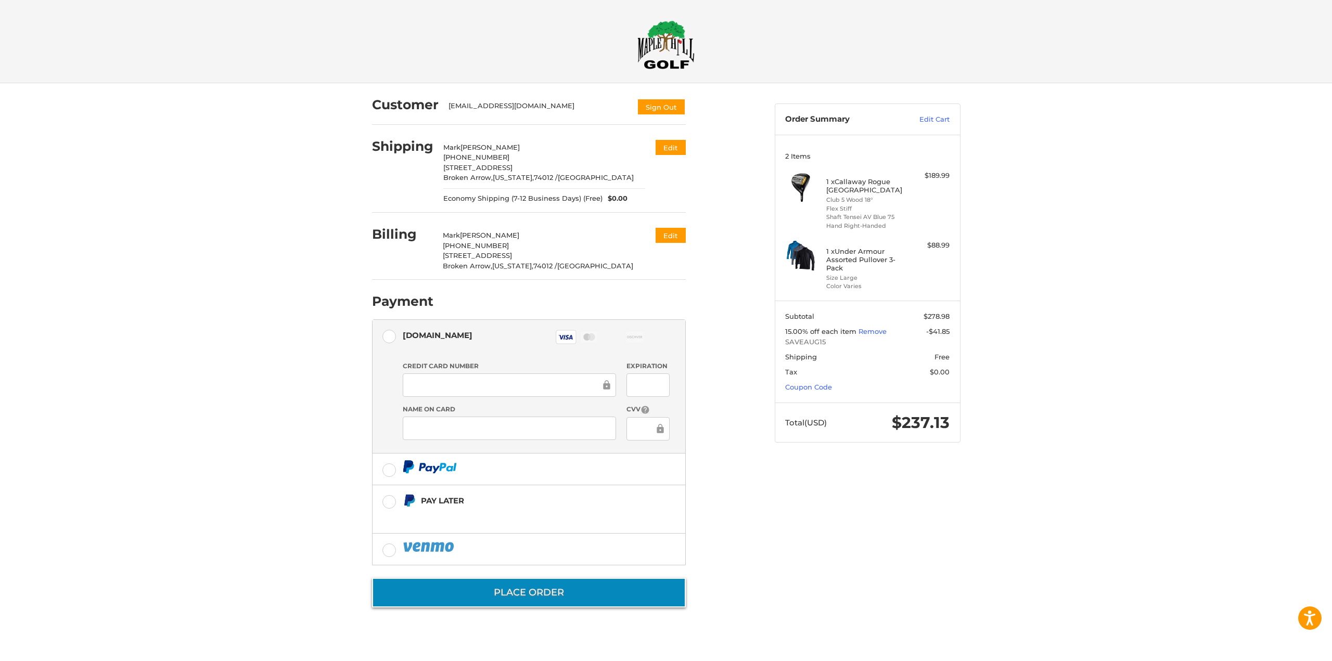 This screenshot has height=661, width=1332. Describe the element at coordinates (867, 342) in the screenshot. I see `span: SAVEAUG15` at that location.